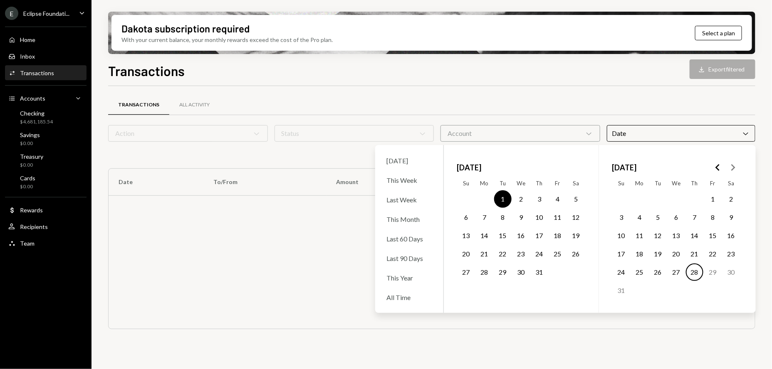  What do you see at coordinates (36, 122) in the screenshot?
I see `div: $4,681,185.54` at bounding box center [36, 122].